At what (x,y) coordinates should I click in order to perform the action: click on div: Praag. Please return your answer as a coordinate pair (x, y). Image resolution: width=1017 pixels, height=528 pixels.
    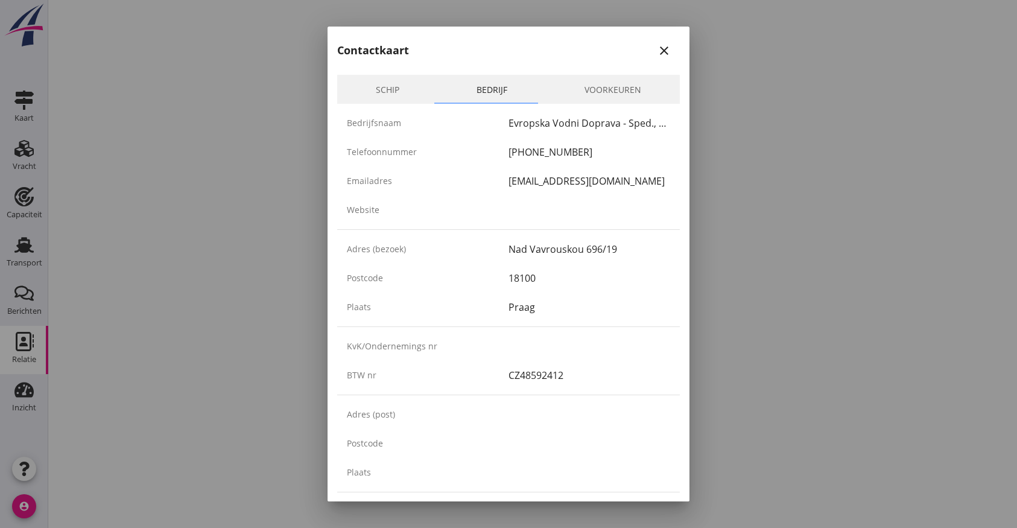
    Looking at the image, I should click on (589, 307).